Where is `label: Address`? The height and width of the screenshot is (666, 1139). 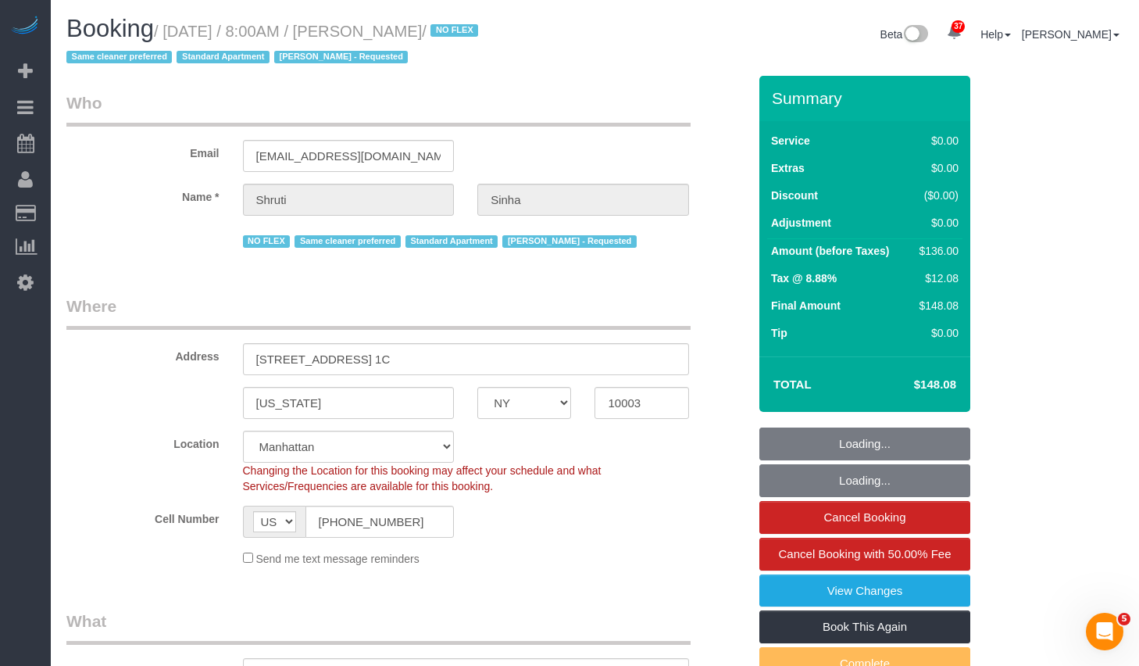 label: Address is located at coordinates (143, 353).